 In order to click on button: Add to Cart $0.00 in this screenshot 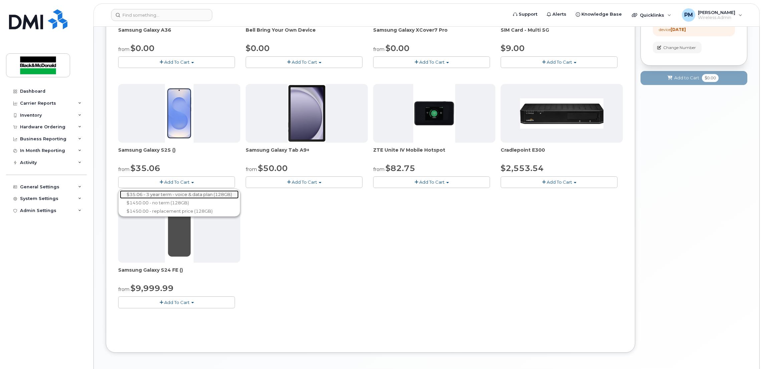, I will do `click(693, 78)`.